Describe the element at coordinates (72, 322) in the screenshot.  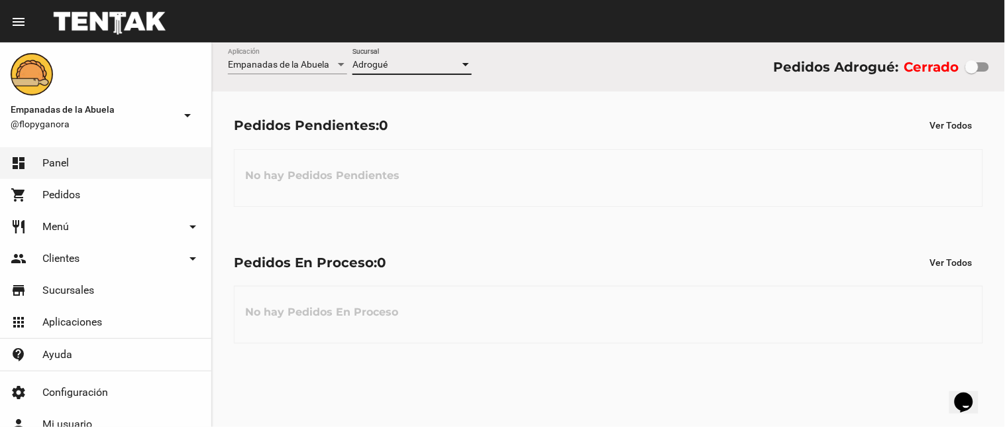
I see `span: Aplicaciones` at that location.